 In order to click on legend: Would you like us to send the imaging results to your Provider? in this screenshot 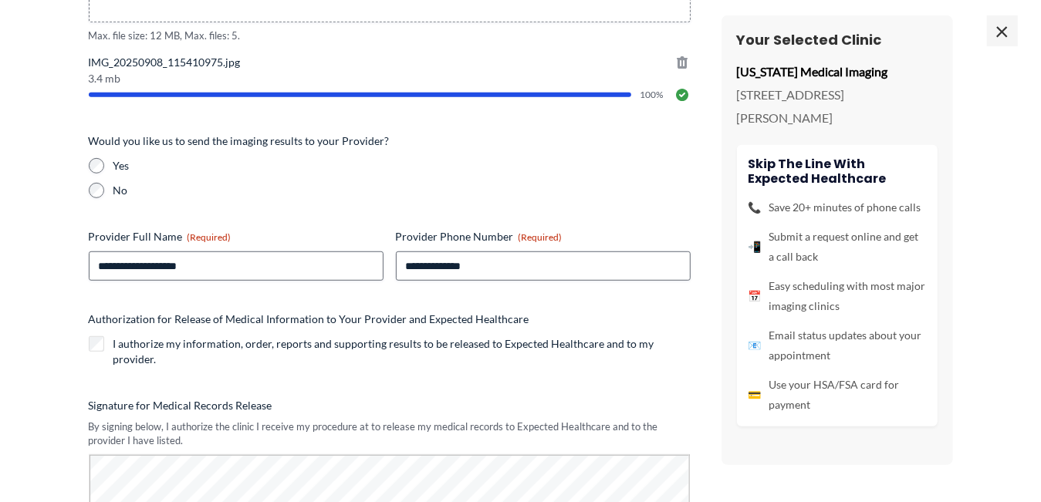, I will do `click(239, 141)`.